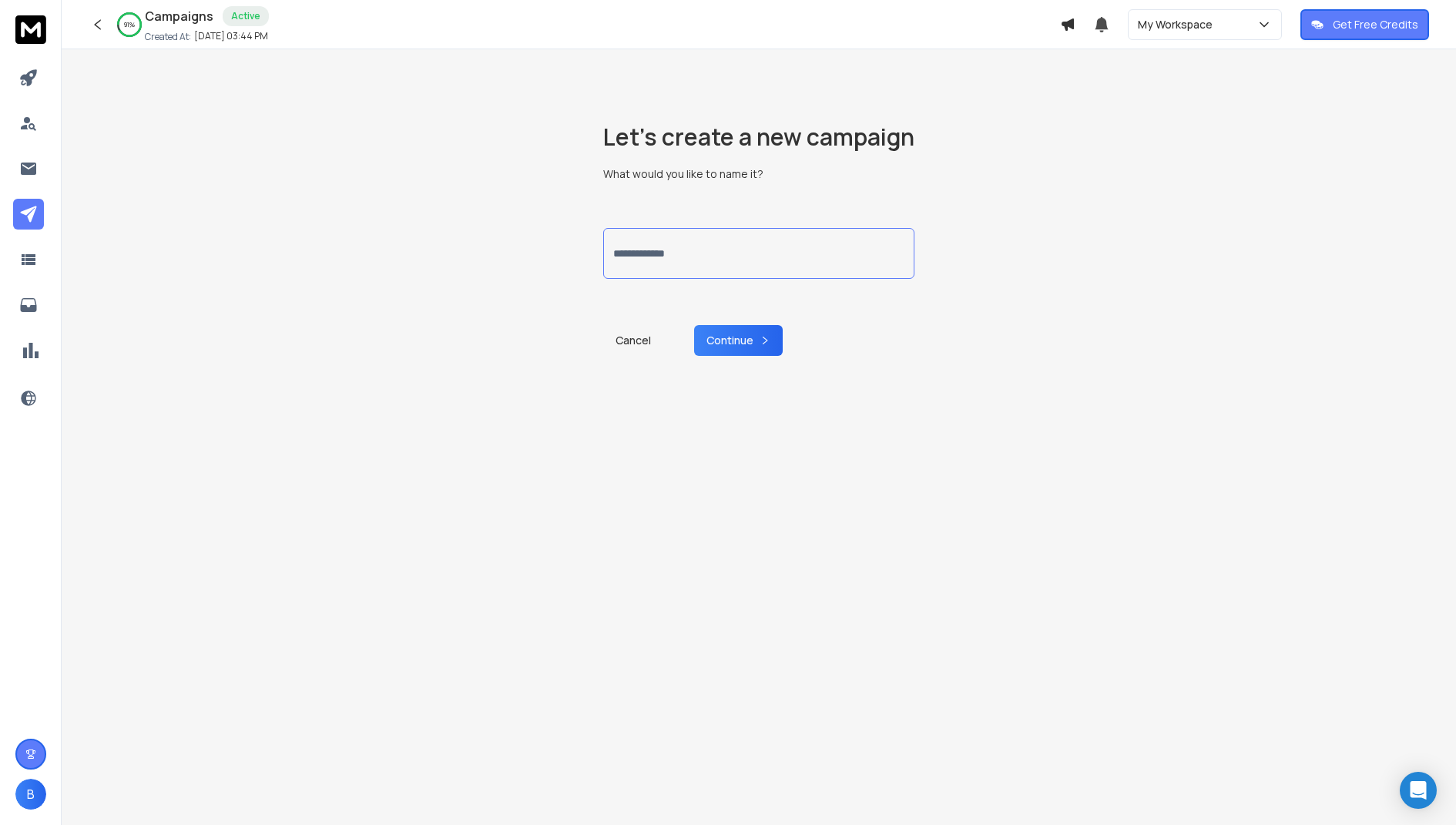  Describe the element at coordinates (129, 25) in the screenshot. I see `p: 91 %` at that location.